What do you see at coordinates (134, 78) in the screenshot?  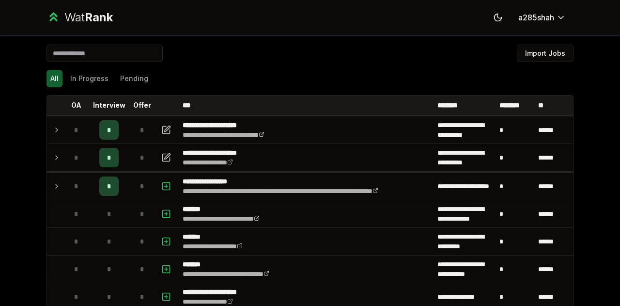 I see `button: Pending` at bounding box center [134, 78].